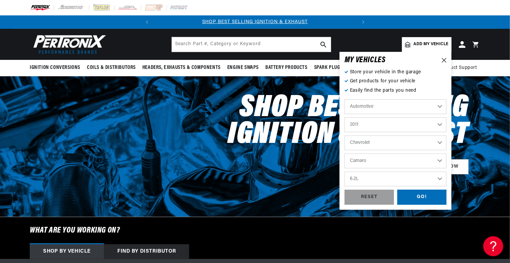  What do you see at coordinates (431, 44) in the screenshot?
I see `span: Add my vehicle` at bounding box center [431, 44].